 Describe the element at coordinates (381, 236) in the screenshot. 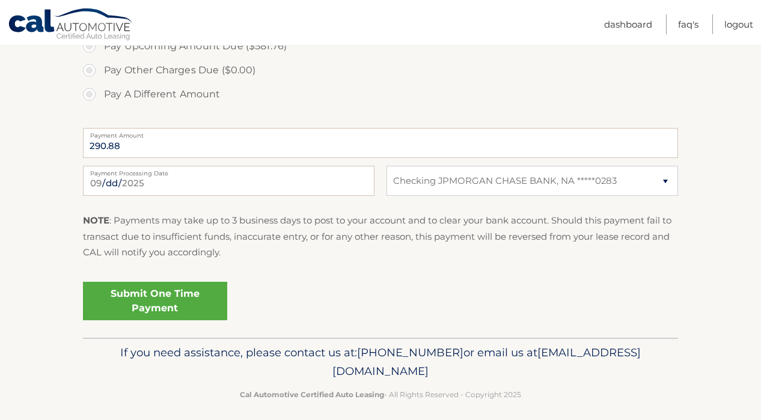

I see `p: : Payments may take up to 3 business days to post to your account and to clear your bank account....` at that location.